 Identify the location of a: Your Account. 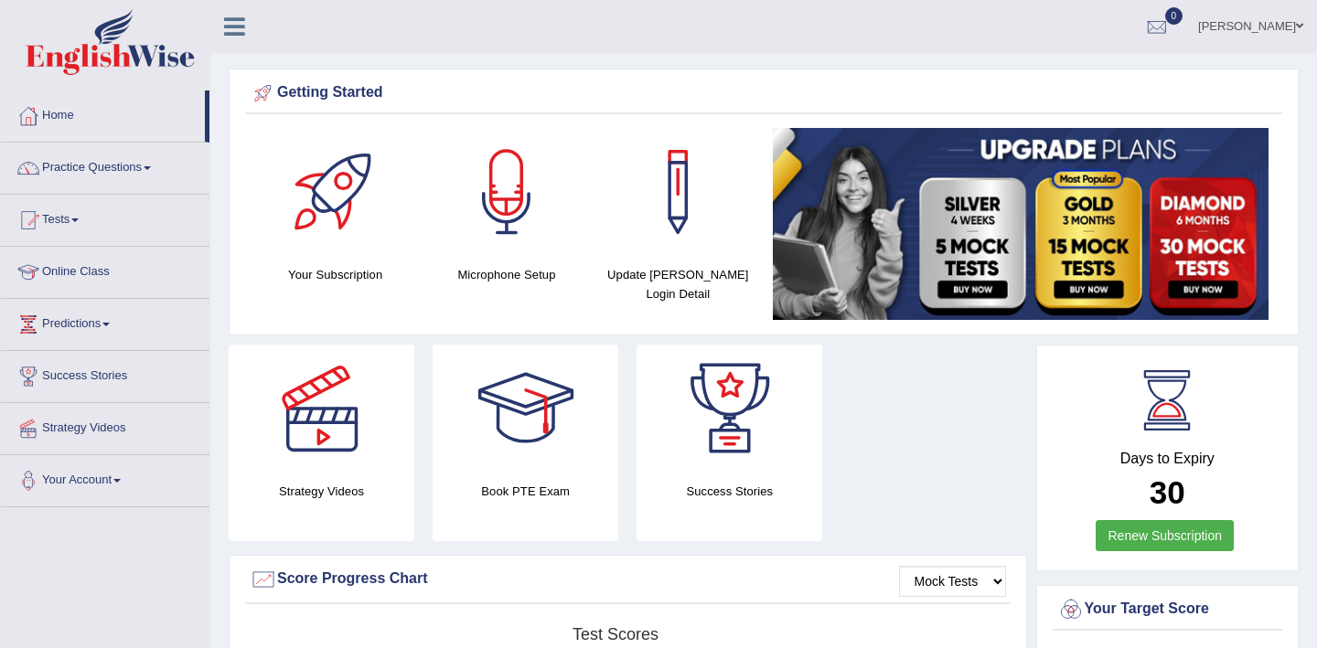
(105, 478).